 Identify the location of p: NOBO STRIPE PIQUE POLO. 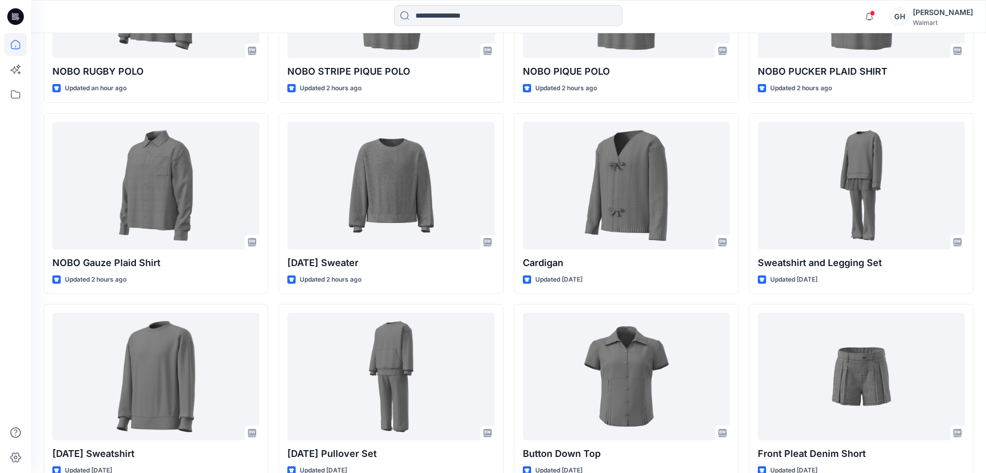
(391, 72).